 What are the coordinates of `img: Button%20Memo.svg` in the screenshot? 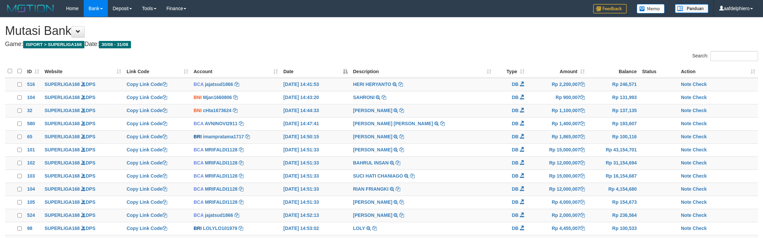 It's located at (651, 9).